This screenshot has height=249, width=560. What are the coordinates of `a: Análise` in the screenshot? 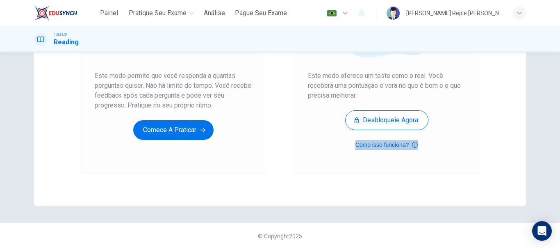 It's located at (214, 13).